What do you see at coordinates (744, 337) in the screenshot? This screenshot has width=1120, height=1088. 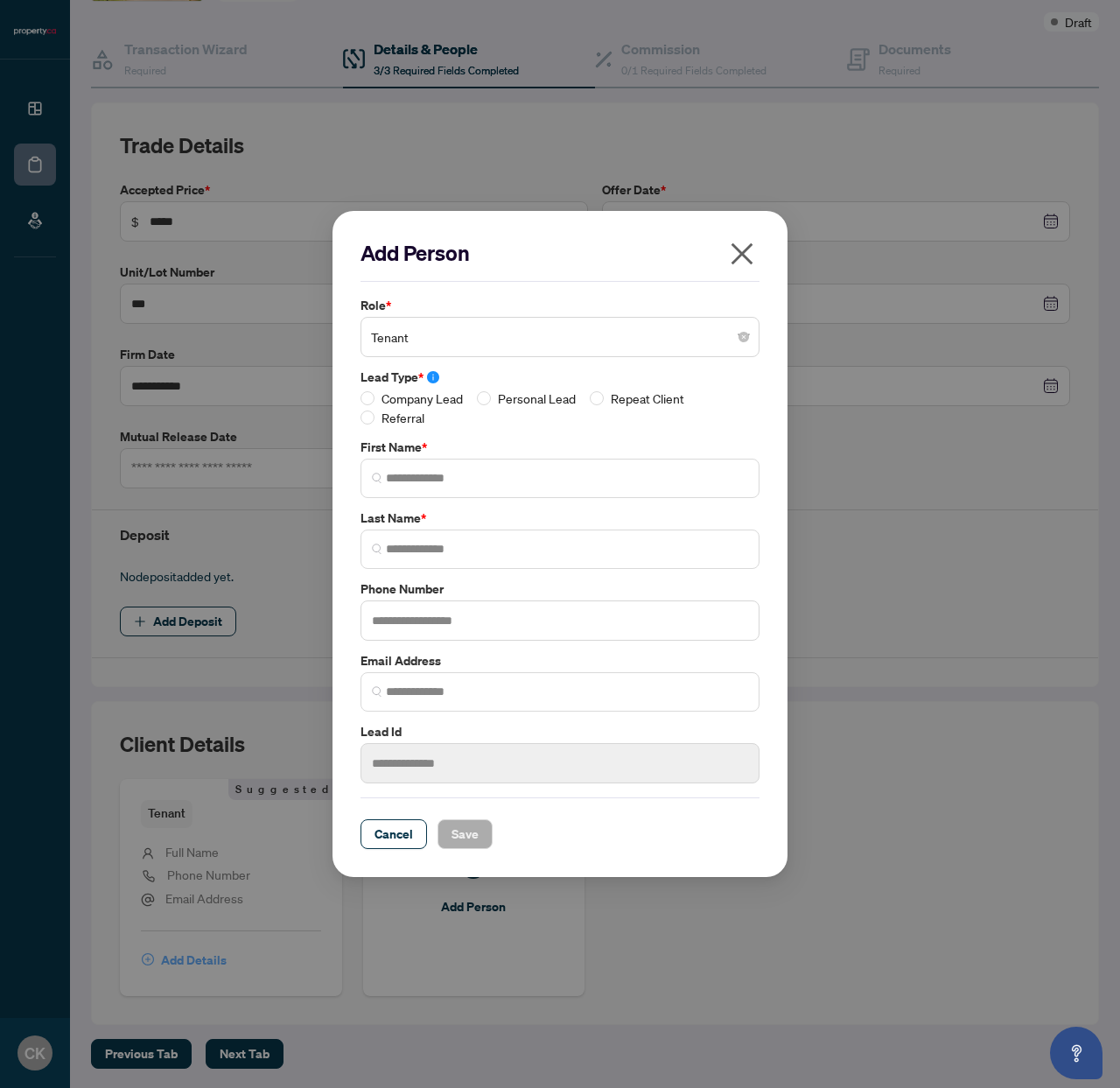 I see `span: close-circle` at bounding box center [744, 337].